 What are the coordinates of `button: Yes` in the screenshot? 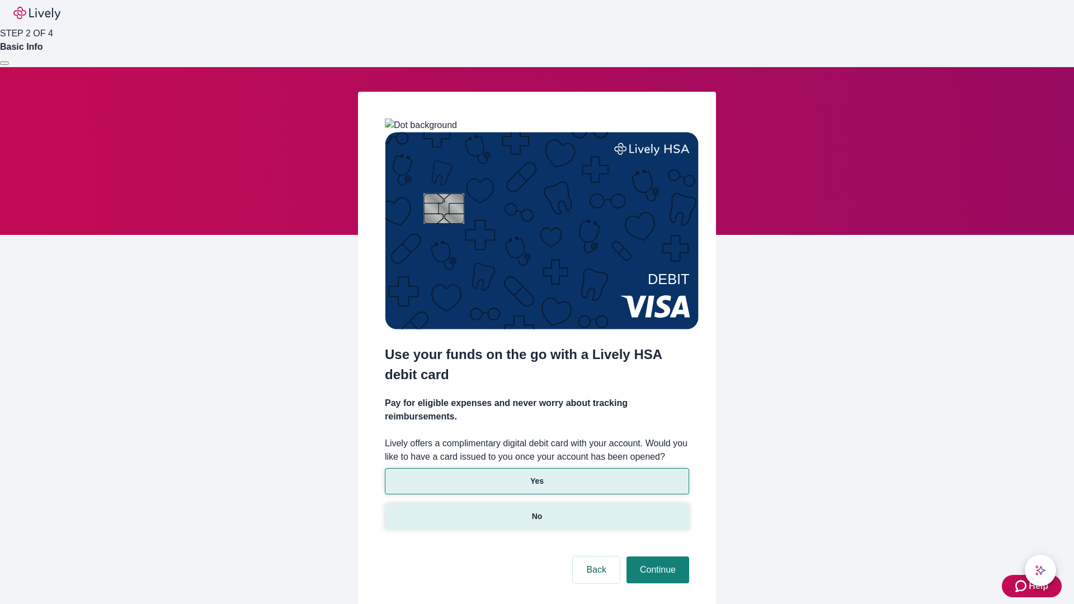 It's located at (537, 481).